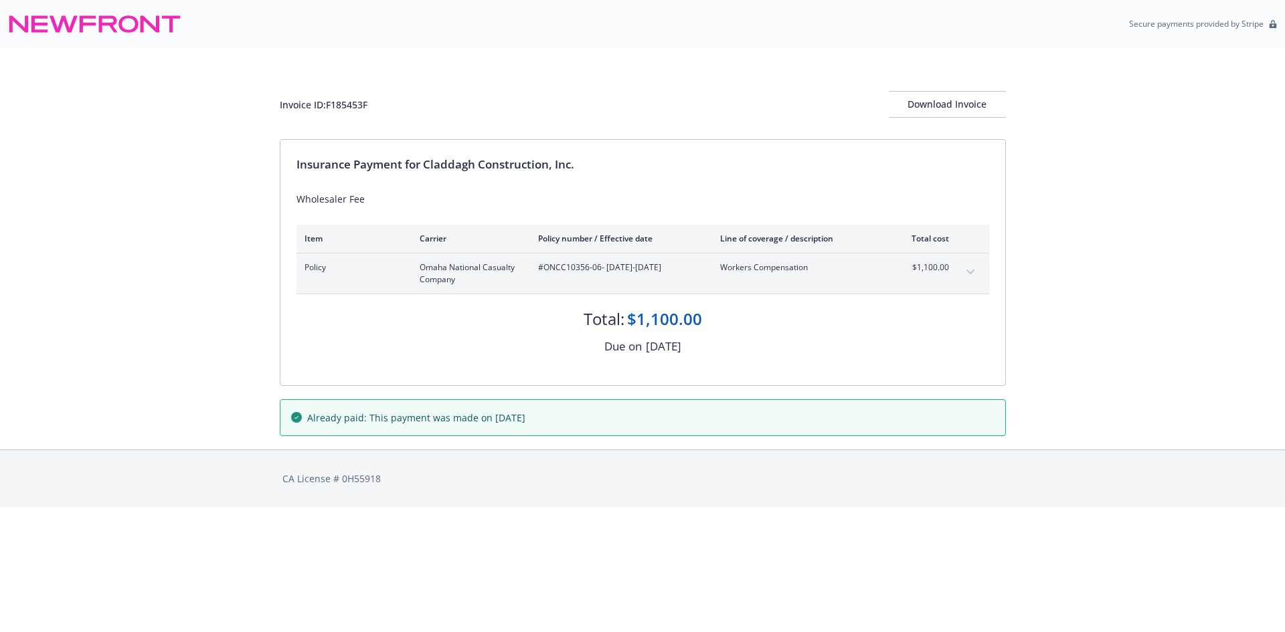 Image resolution: width=1285 pixels, height=632 pixels. Describe the element at coordinates (604, 319) in the screenshot. I see `div: Total:` at that location.